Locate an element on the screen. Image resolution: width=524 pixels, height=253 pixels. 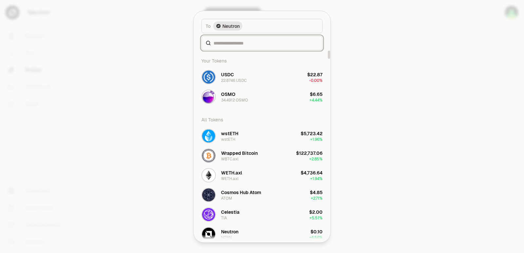
span: + 2.85% is located at coordinates (316, 159).